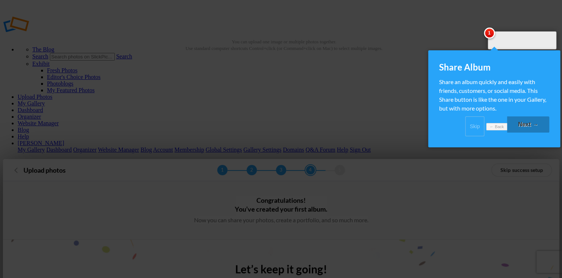 The image size is (562, 278). I want to click on a: Next →, so click(528, 124).